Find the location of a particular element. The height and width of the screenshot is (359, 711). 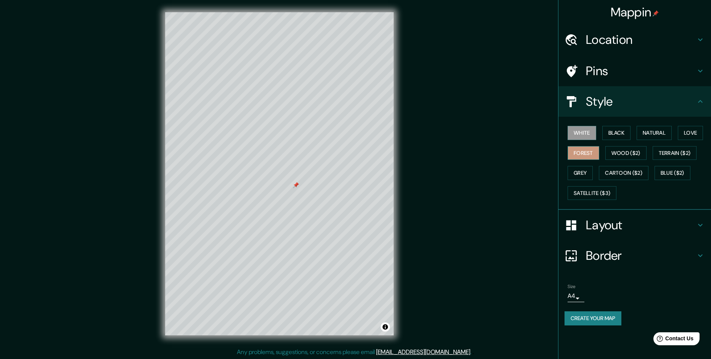

span: Contact Us is located at coordinates (36, 9).